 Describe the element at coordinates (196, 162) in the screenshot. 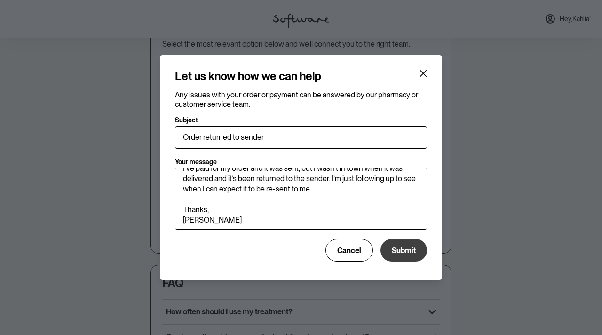

I see `p: Your message` at that location.